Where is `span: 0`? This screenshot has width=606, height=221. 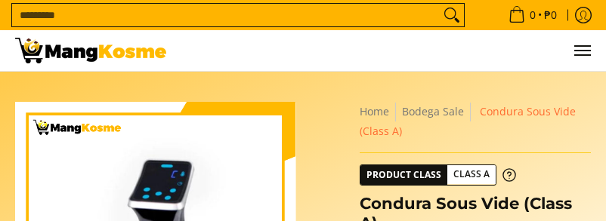 span: 0 is located at coordinates (533, 15).